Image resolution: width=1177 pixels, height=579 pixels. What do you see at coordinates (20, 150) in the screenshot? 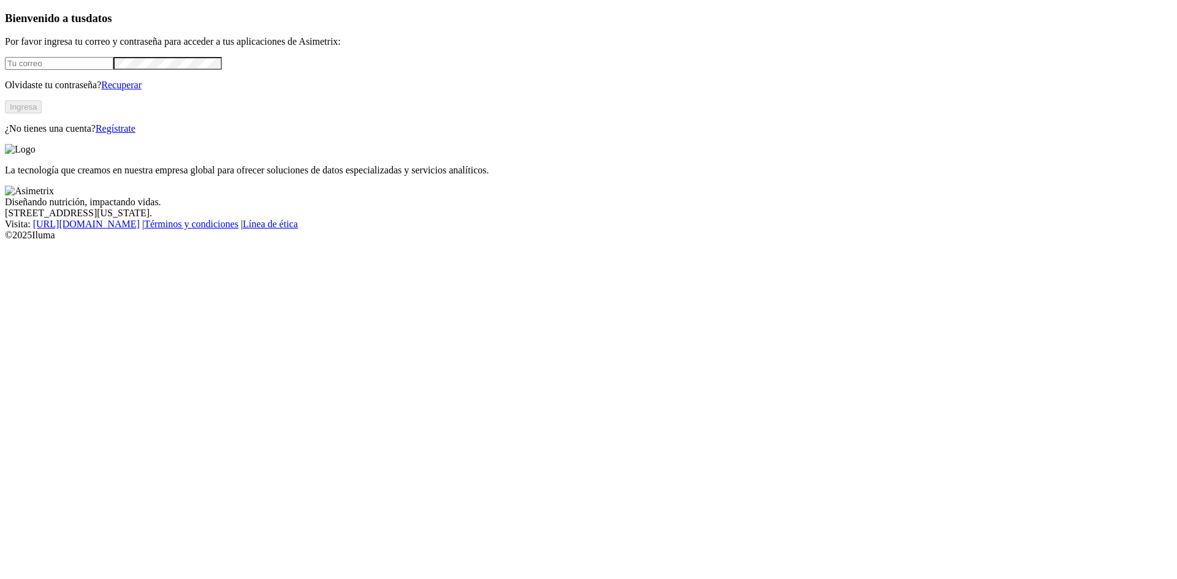
I see `img: Logo` at bounding box center [20, 150].